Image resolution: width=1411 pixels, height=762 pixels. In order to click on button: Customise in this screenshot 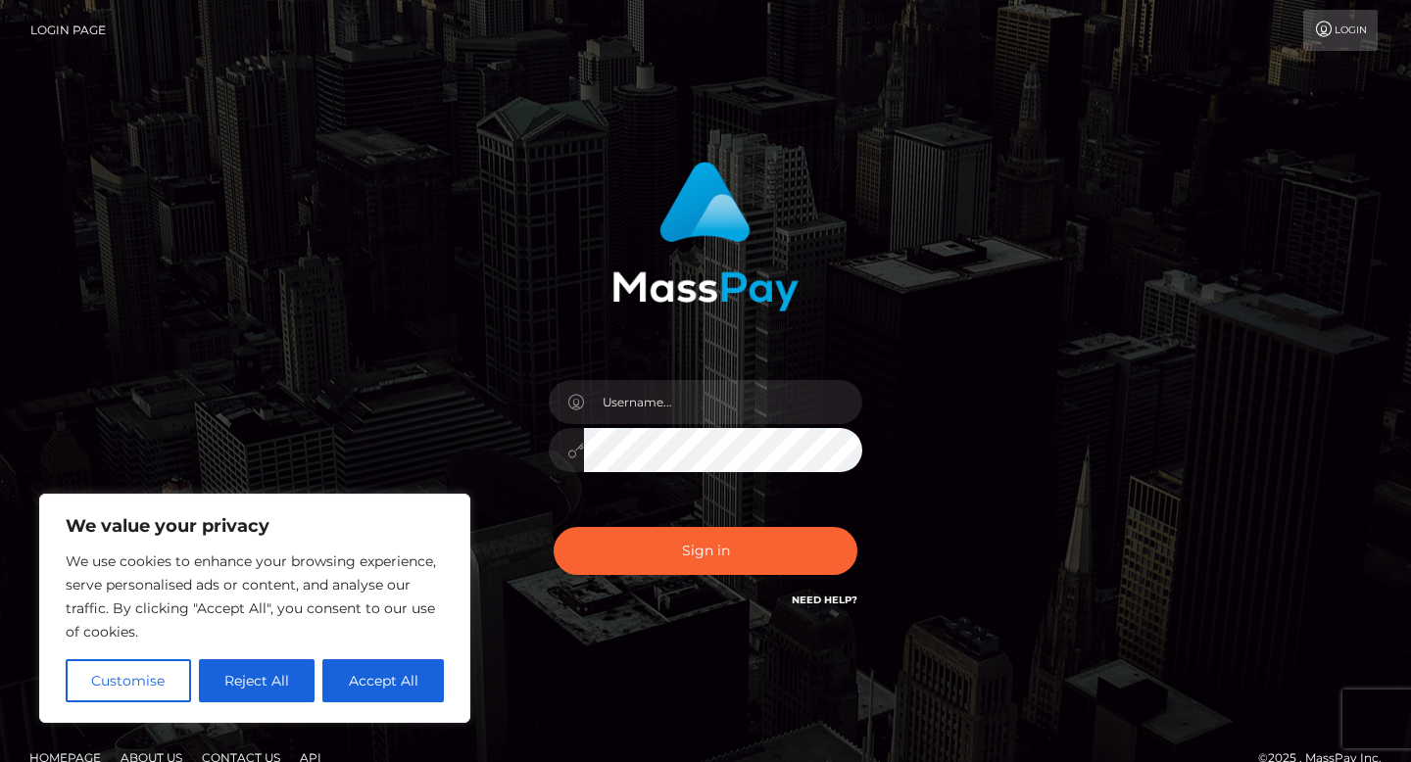, I will do `click(128, 681)`.